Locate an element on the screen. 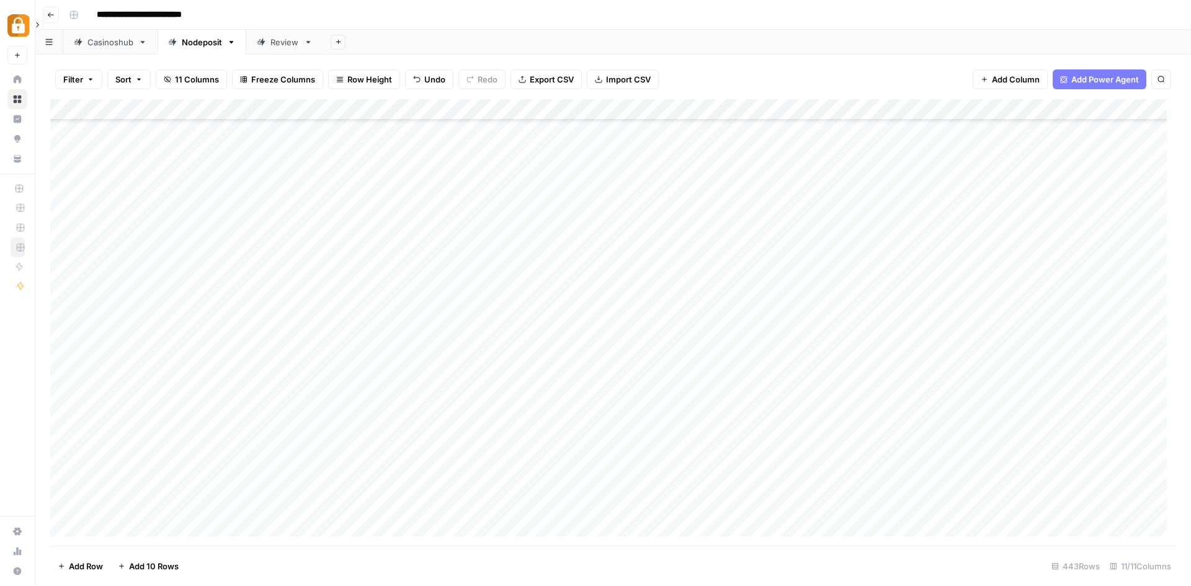 The height and width of the screenshot is (586, 1191). button: Add Power Agent is located at coordinates (1099, 79).